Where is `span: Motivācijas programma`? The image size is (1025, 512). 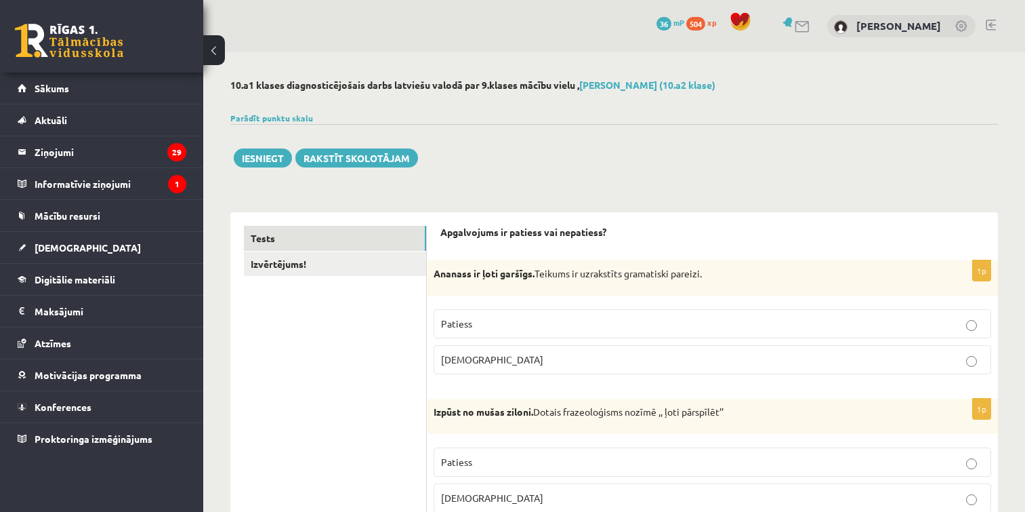 span: Motivācijas programma is located at coordinates (88, 375).